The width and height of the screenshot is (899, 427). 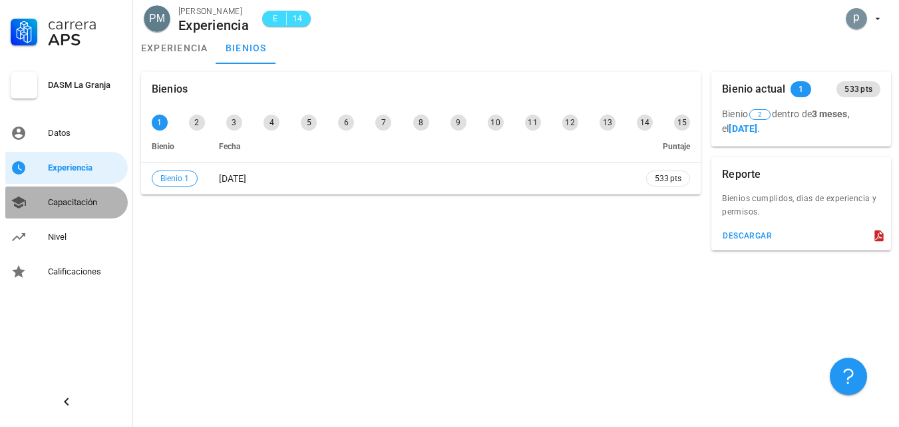 I want to click on div: 13, so click(x=608, y=122).